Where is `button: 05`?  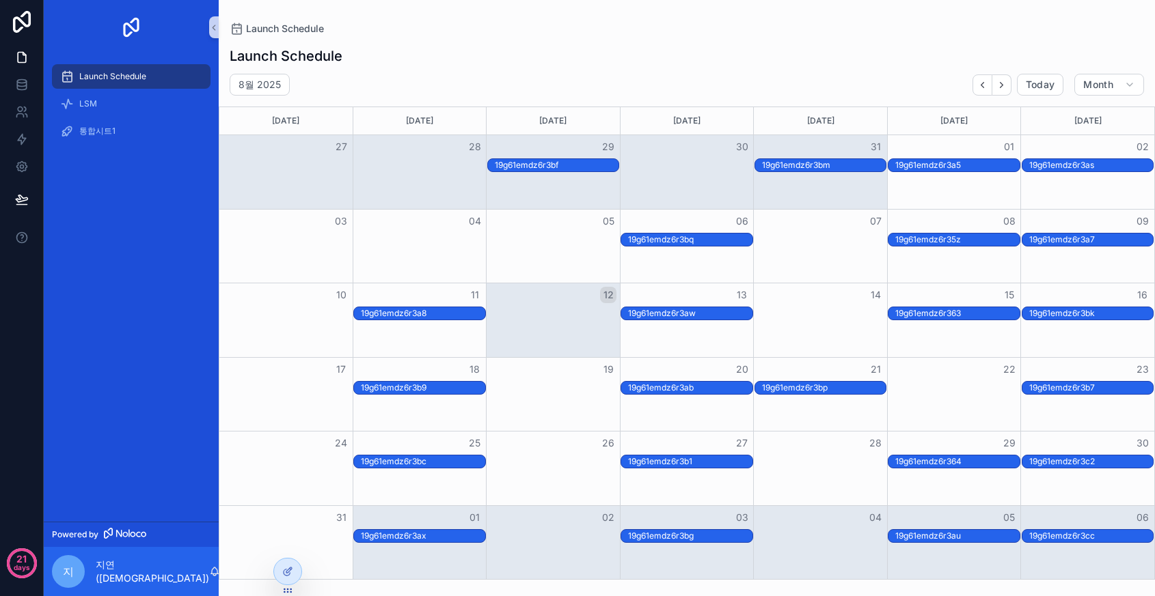 button: 05 is located at coordinates (608, 221).